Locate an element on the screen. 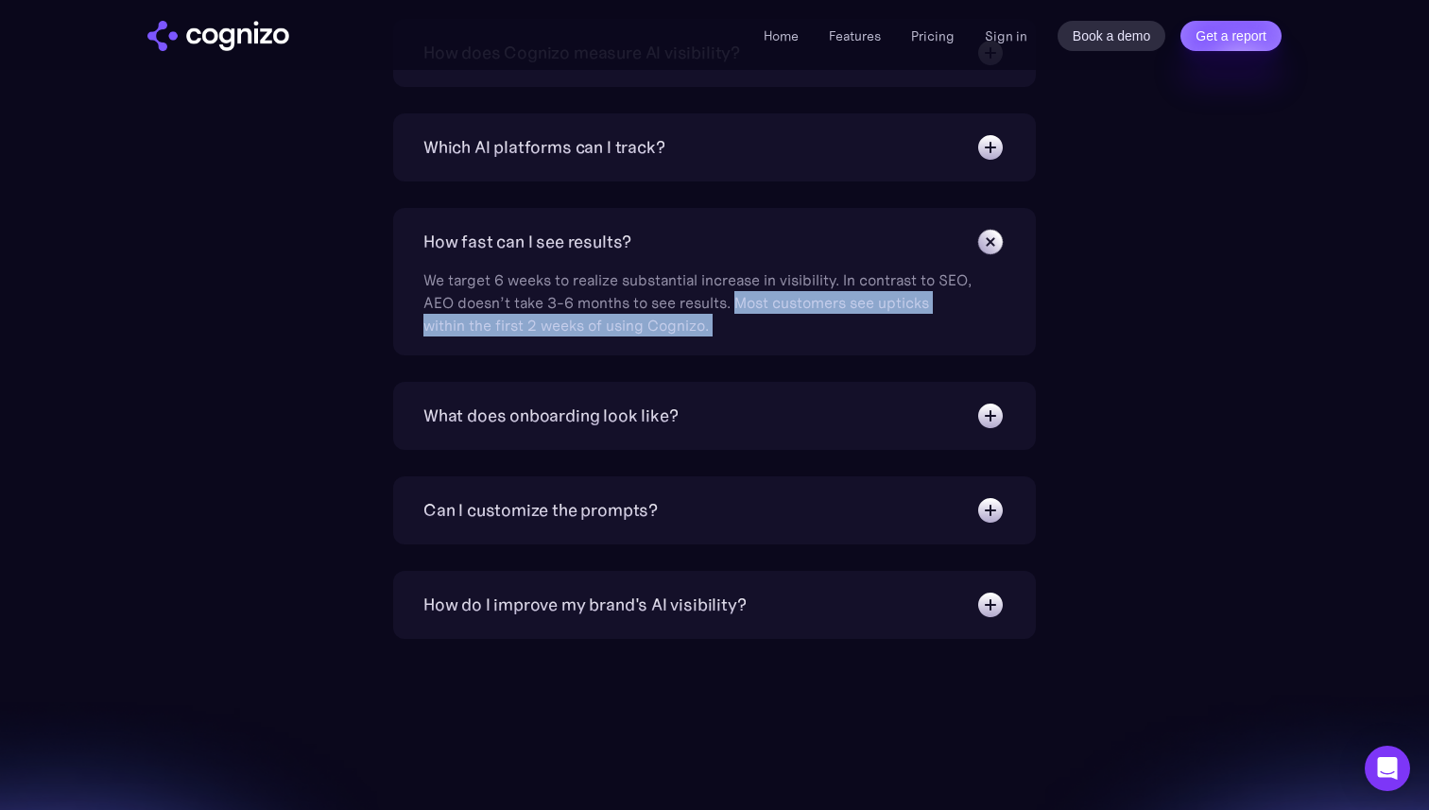 This screenshot has width=1429, height=810. a: home is located at coordinates (218, 36).